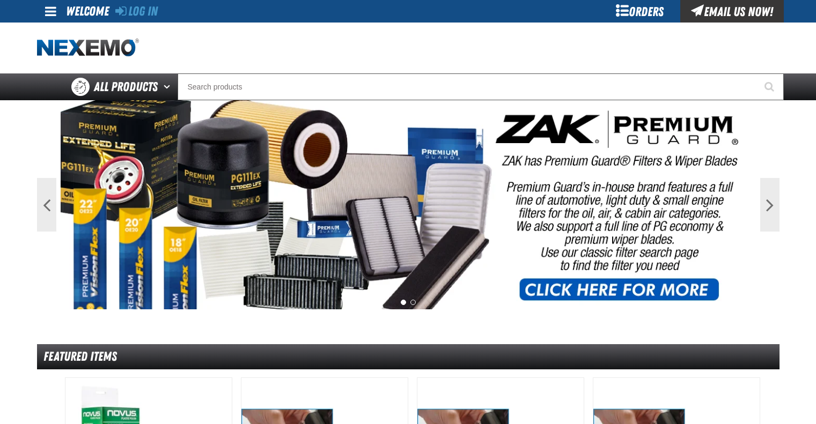 This screenshot has height=424, width=816. Describe the element at coordinates (770, 205) in the screenshot. I see `button: Next` at that location.